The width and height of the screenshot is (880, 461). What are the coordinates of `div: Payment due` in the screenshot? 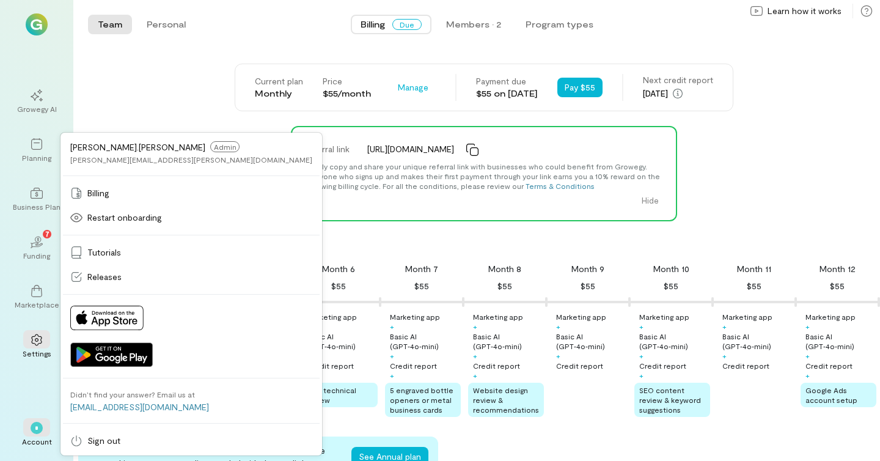 It's located at (507, 81).